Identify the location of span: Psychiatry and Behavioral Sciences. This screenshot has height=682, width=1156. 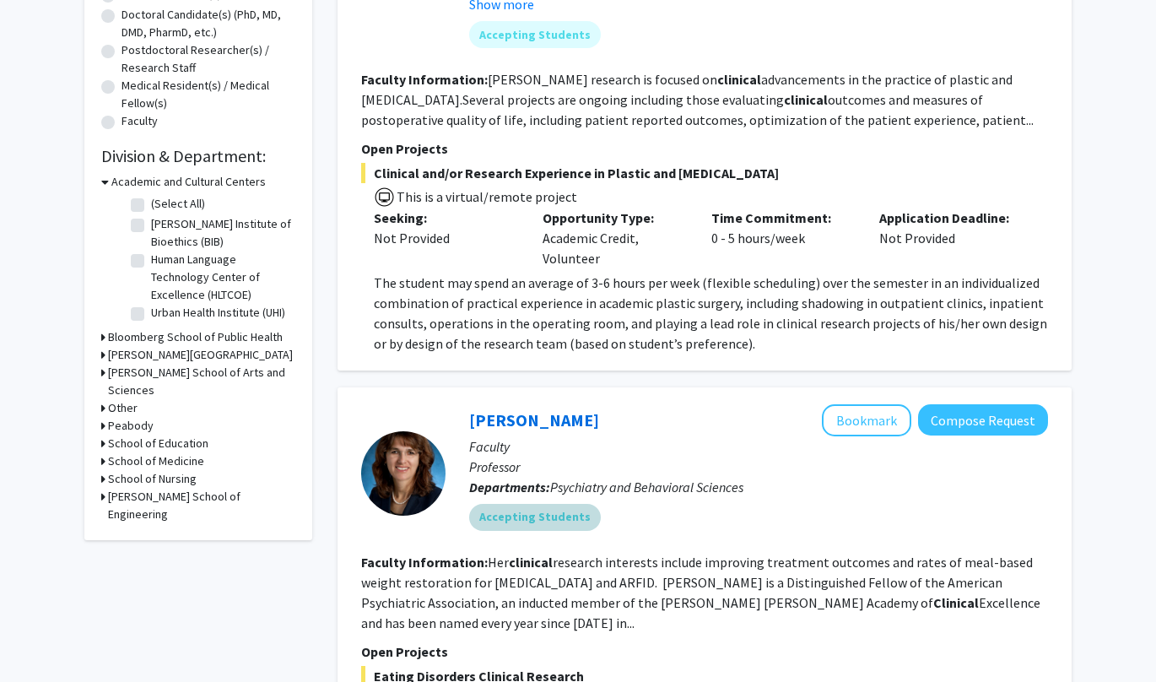
(647, 487).